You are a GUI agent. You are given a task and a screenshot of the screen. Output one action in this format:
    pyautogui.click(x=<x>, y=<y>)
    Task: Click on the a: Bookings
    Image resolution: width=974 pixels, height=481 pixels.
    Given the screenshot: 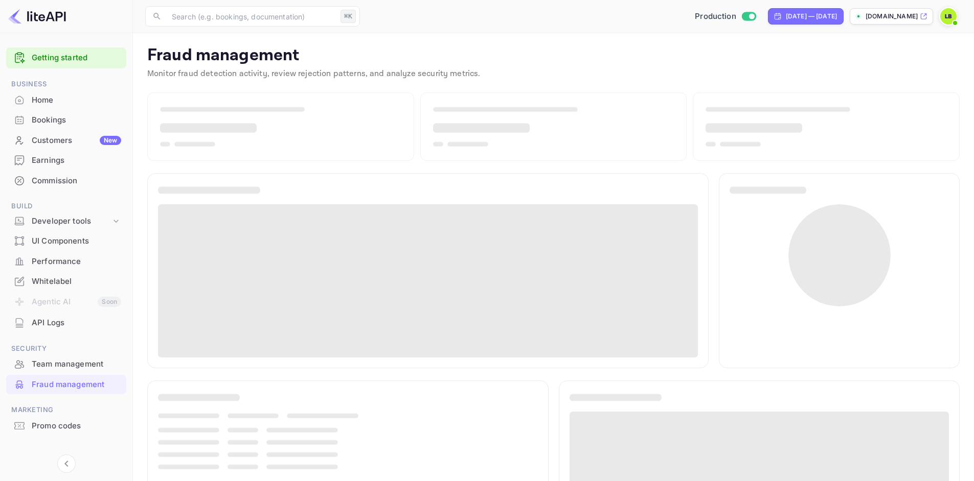 What is the action you would take?
    pyautogui.click(x=66, y=120)
    